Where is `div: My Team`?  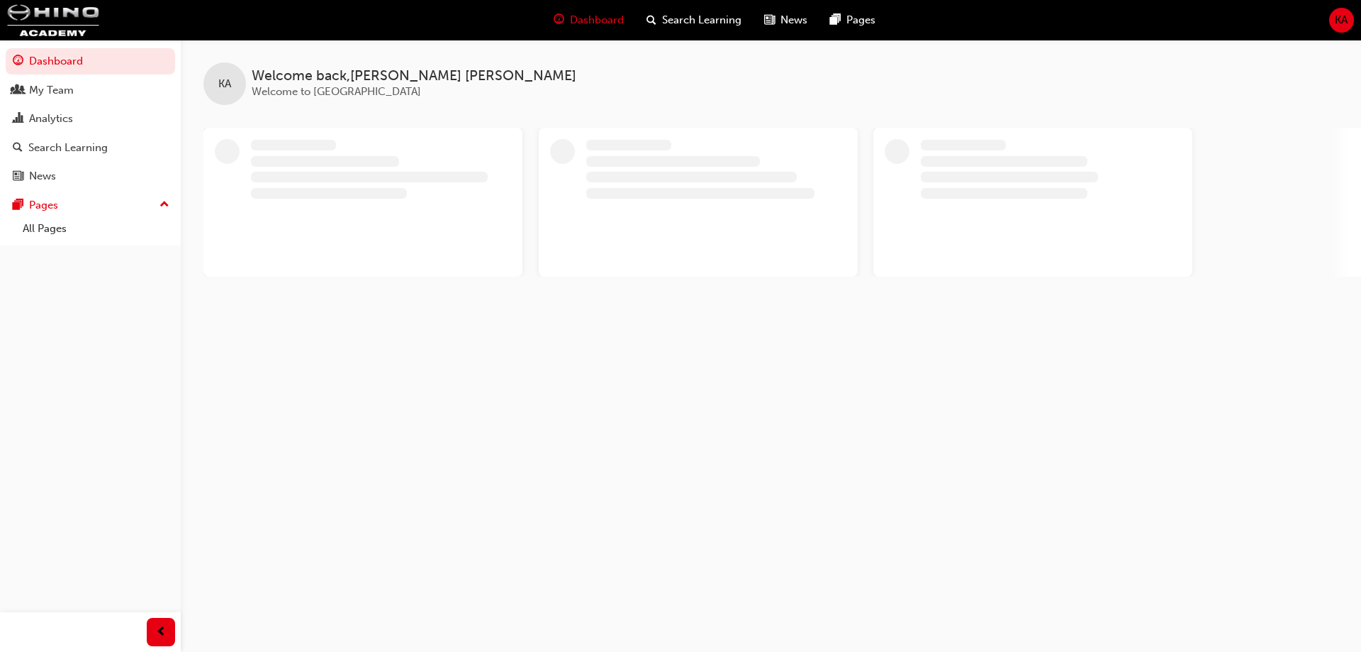 div: My Team is located at coordinates (51, 90).